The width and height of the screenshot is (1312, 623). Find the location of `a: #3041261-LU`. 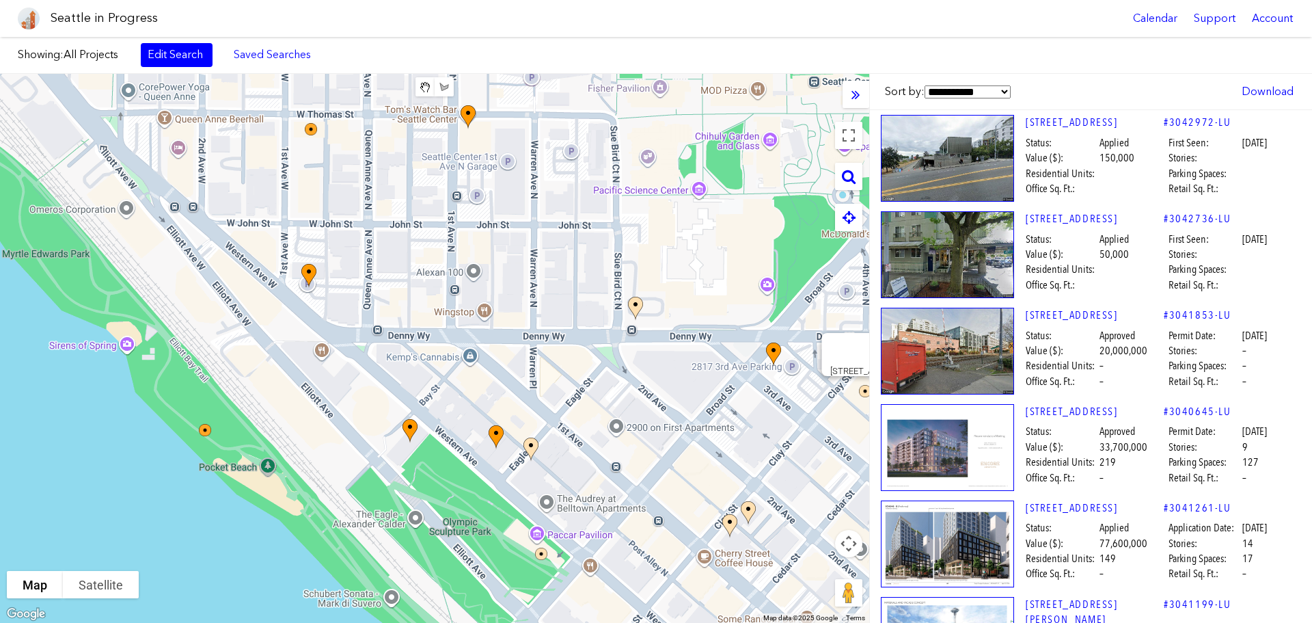

a: #3041261-LU is located at coordinates (1197, 508).